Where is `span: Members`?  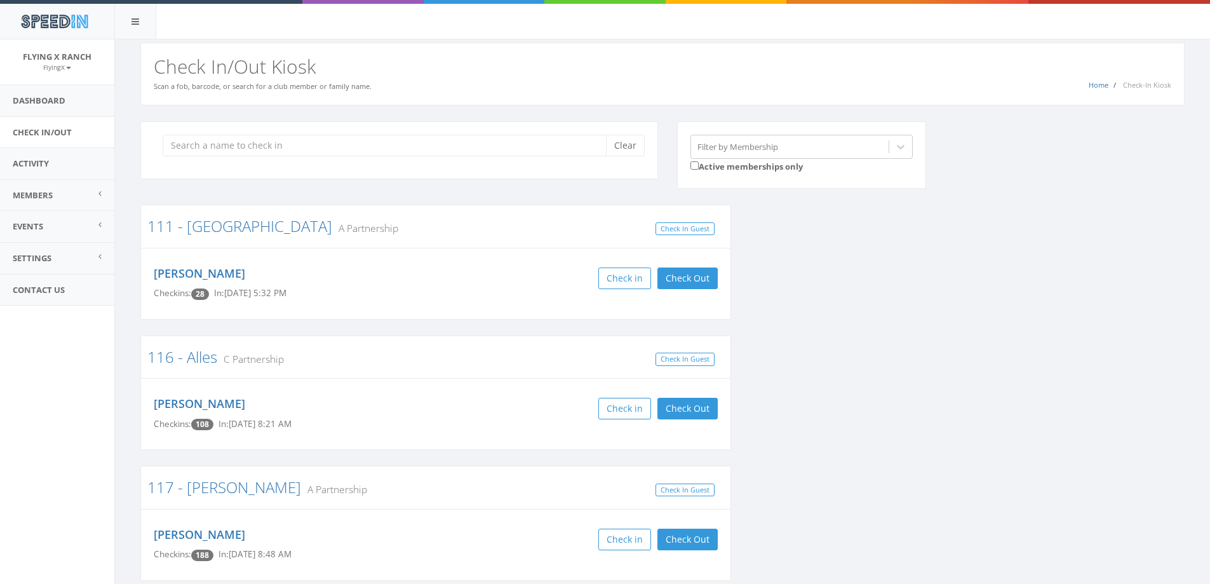
span: Members is located at coordinates (32, 195).